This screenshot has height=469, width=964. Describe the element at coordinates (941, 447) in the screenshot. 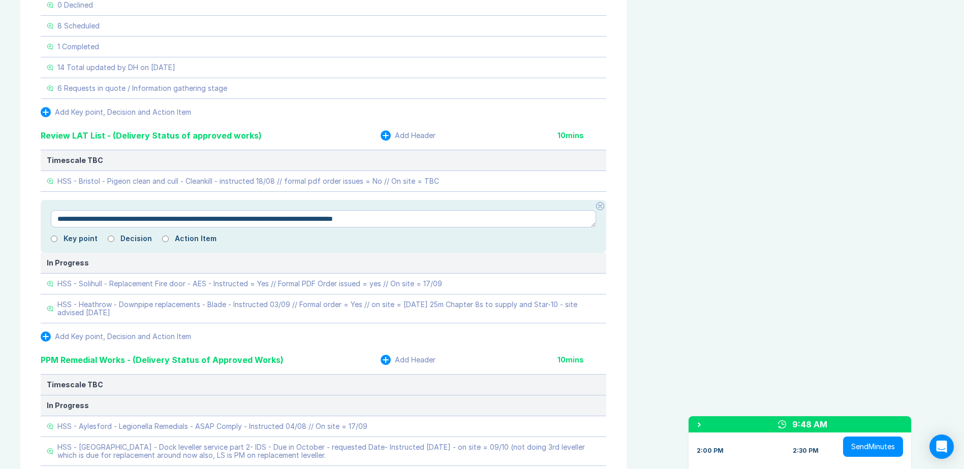

I see `div: Open Intercom Messenger` at that location.